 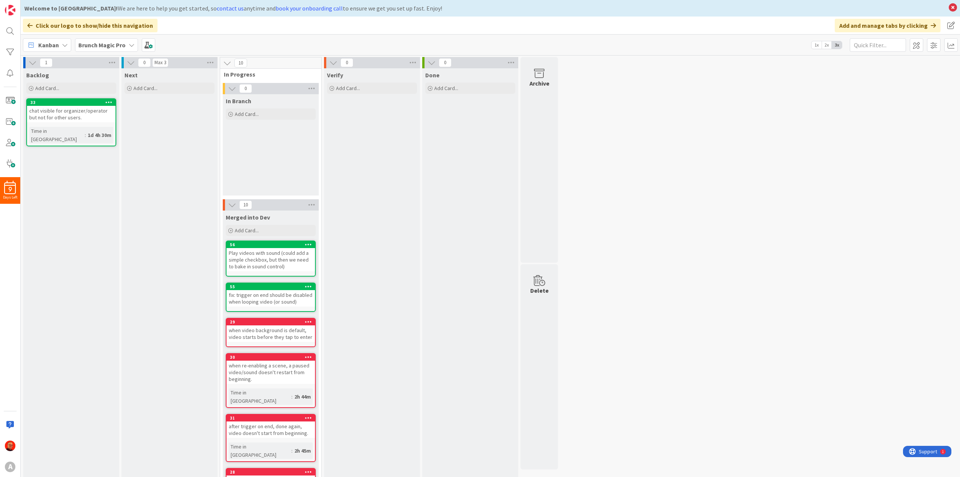 What do you see at coordinates (71, 114) in the screenshot?
I see `div: chat visible for organizer/operator but not for other users.` at bounding box center [71, 114].